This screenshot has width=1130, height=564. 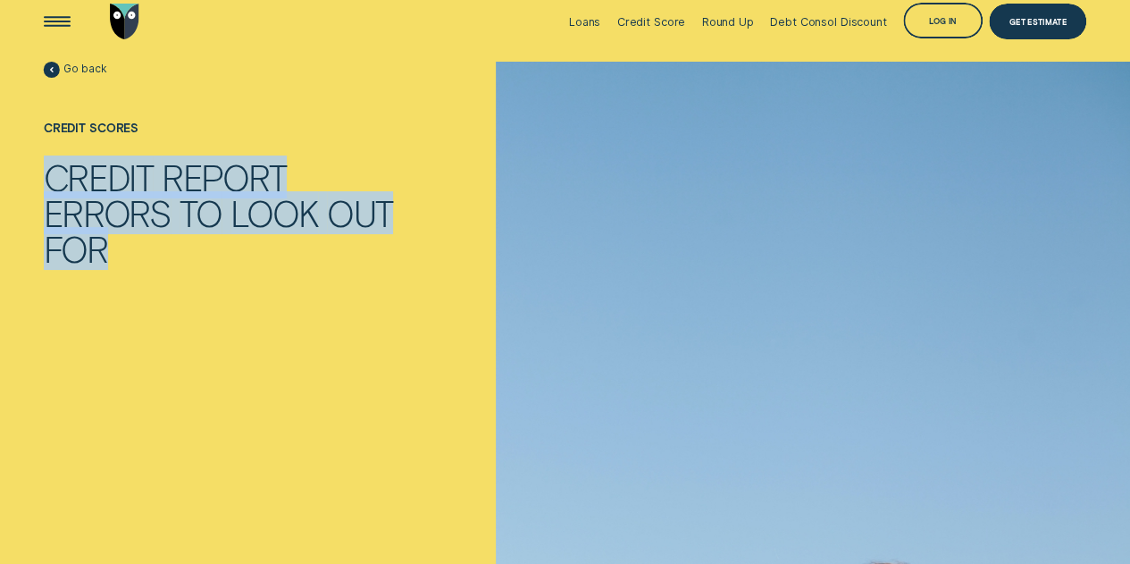 What do you see at coordinates (728, 21) in the screenshot?
I see `div: Round Up` at bounding box center [728, 21].